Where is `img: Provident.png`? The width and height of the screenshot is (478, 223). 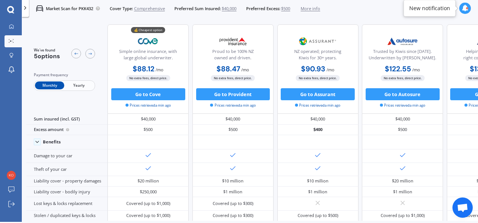 img: Provident.png is located at coordinates (233, 41).